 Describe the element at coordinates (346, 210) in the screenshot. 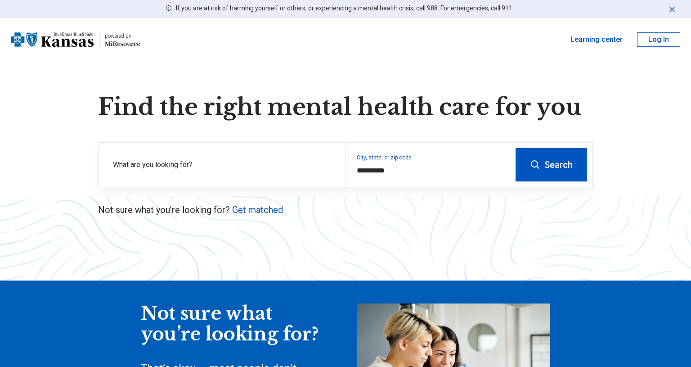

I see `p: Not sure what you’re looking for?` at that location.